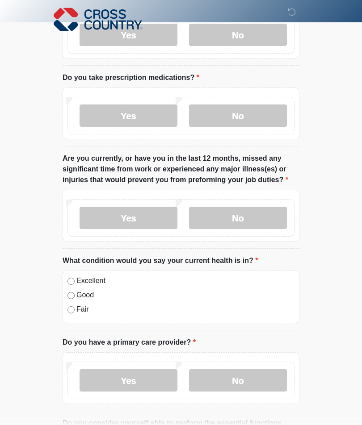 This screenshot has width=362, height=425. I want to click on label: Do you have a primary care provider?, so click(129, 343).